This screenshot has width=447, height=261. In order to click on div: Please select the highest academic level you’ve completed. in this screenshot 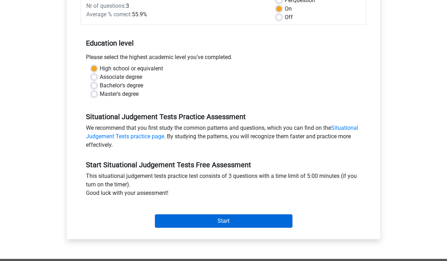, I will do `click(224, 59)`.